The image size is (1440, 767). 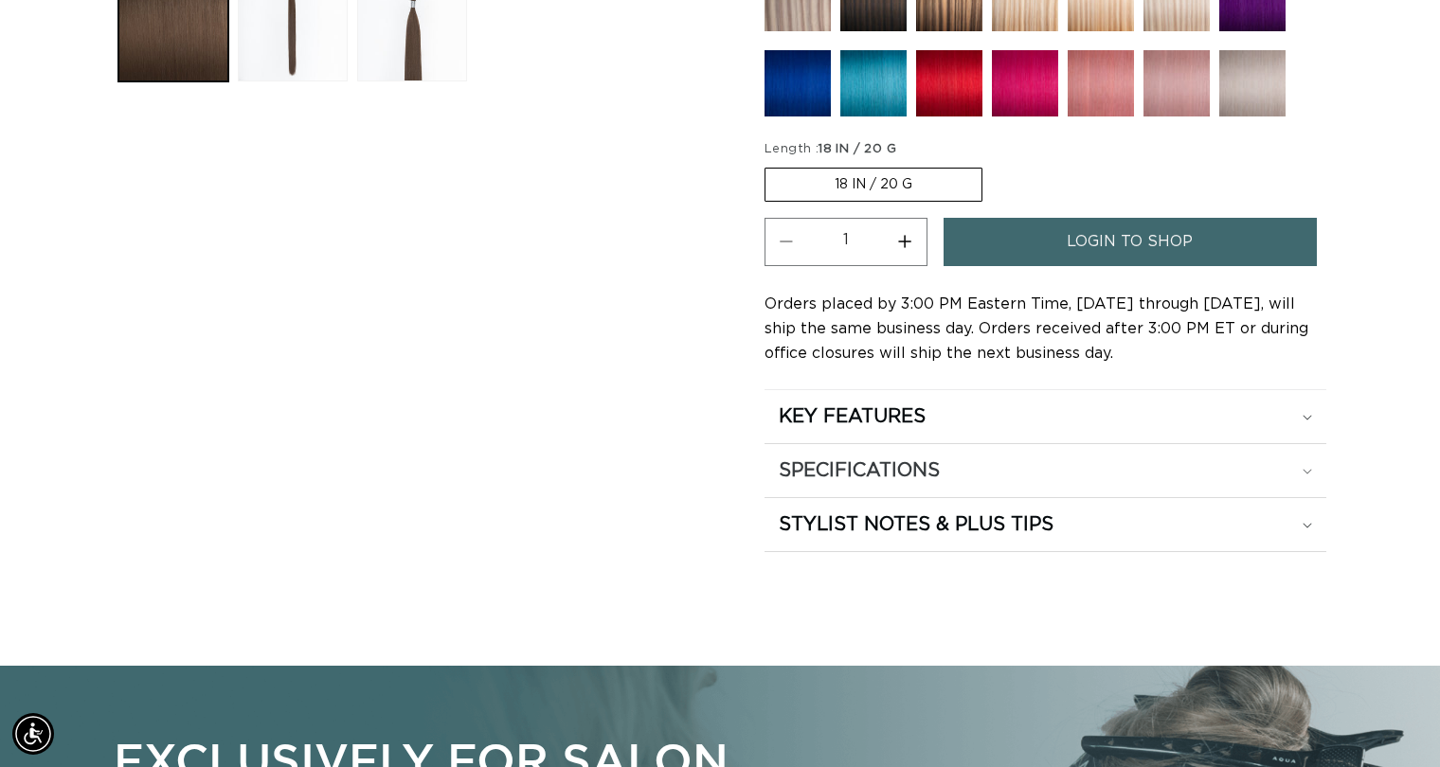 What do you see at coordinates (1176, 83) in the screenshot?
I see `img: Lilac - Cylinder` at bounding box center [1176, 83].